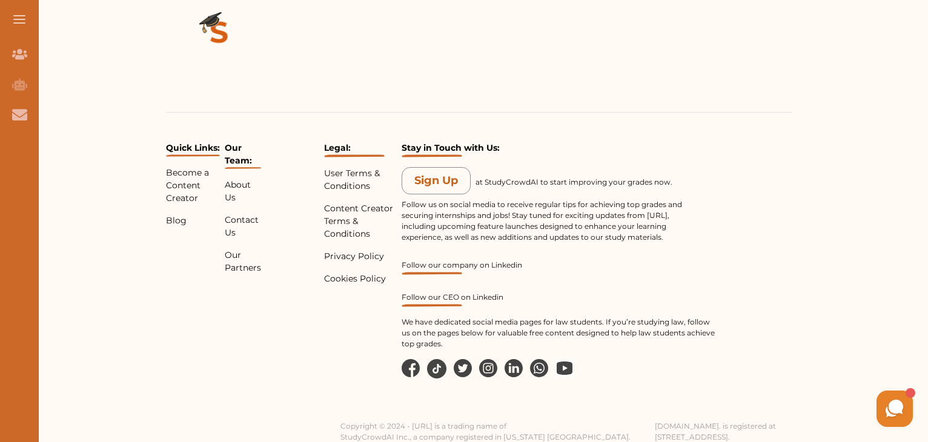 The width and height of the screenshot is (928, 442). What do you see at coordinates (488, 368) in the screenshot?
I see `img: in` at bounding box center [488, 368].